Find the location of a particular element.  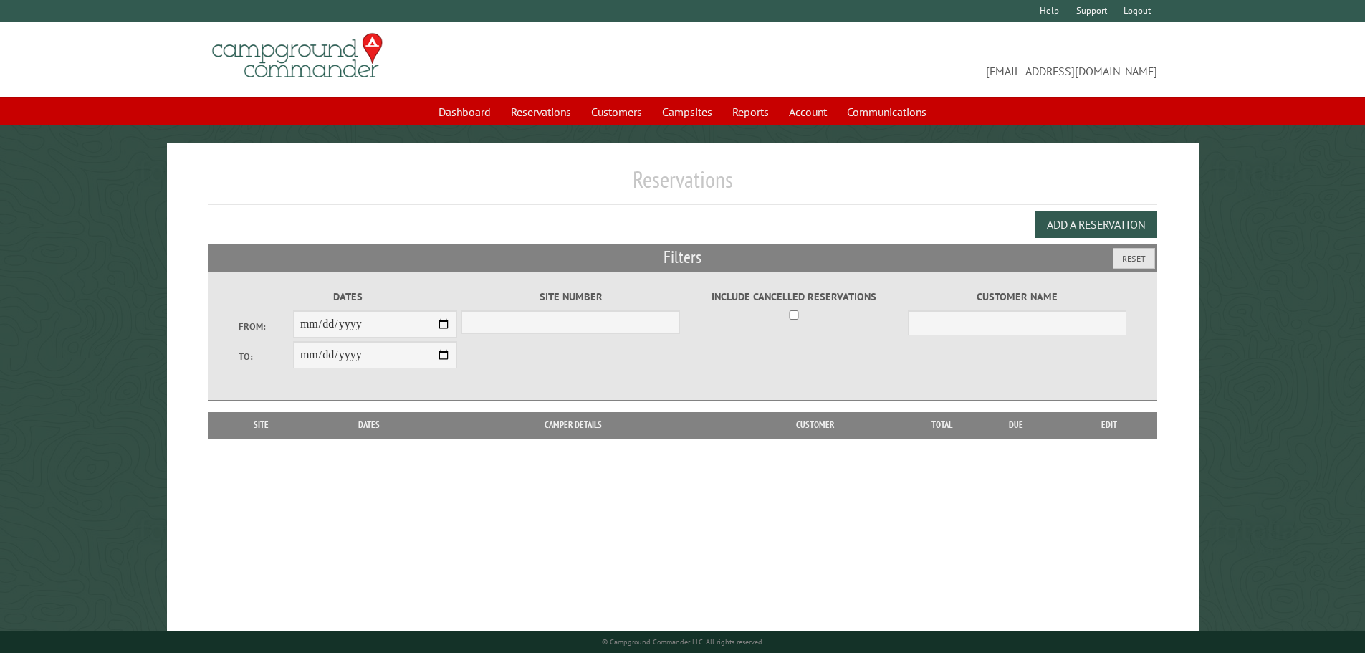

label: Include Cancelled Reservations is located at coordinates (794, 297).